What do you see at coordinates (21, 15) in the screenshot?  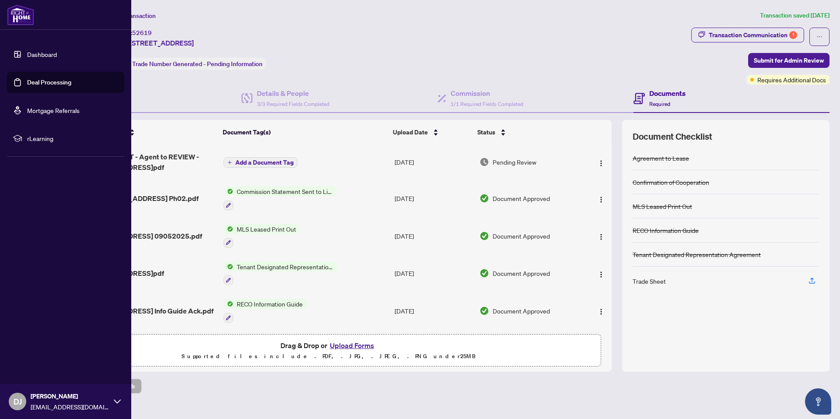 I see `img: logo` at bounding box center [21, 15].